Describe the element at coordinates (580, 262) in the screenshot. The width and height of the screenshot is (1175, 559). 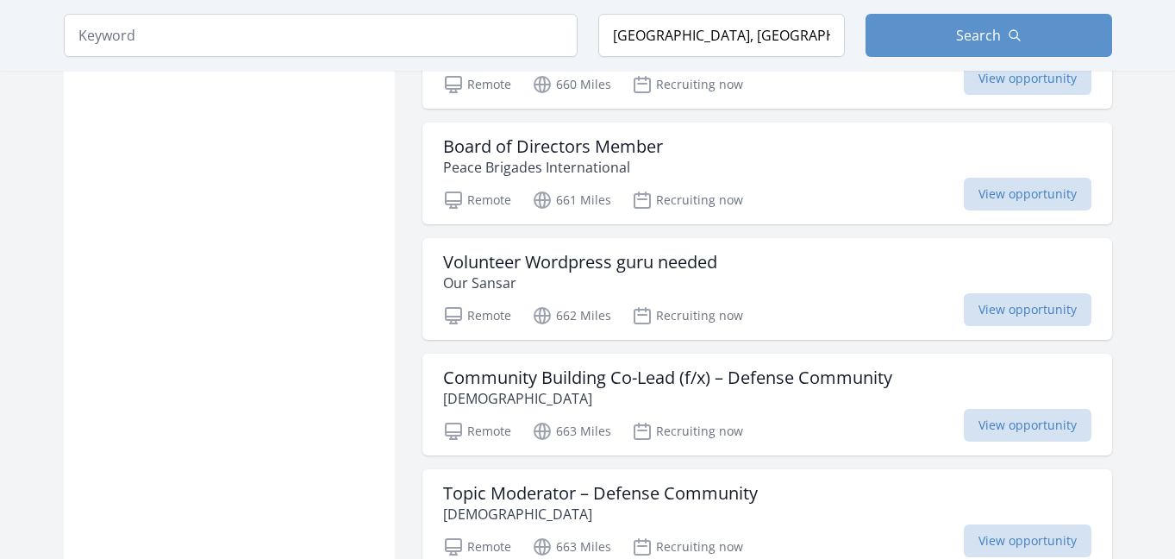
I see `h3: Volunteer Wordpress guru needed` at that location.